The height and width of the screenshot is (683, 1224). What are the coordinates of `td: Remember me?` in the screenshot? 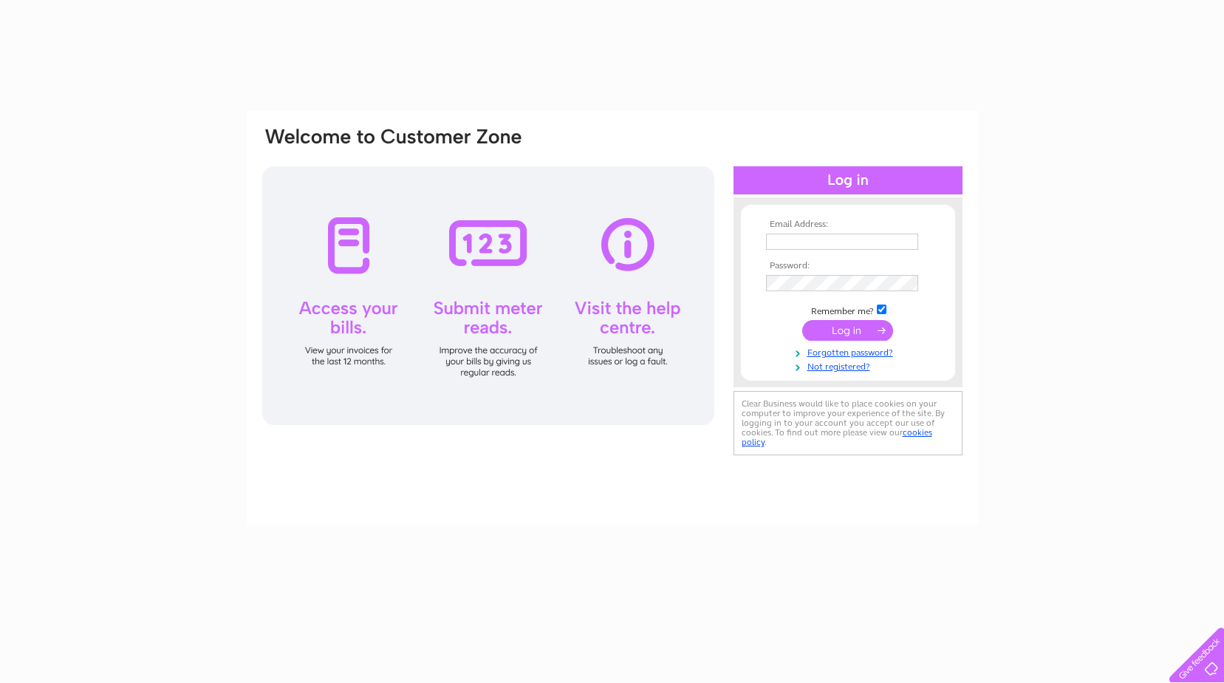 It's located at (848, 310).